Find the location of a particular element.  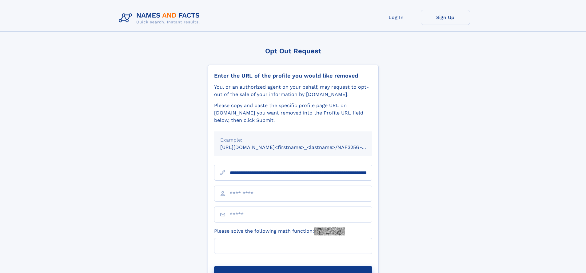

img: Logo Names and Facts is located at coordinates (161, 18).